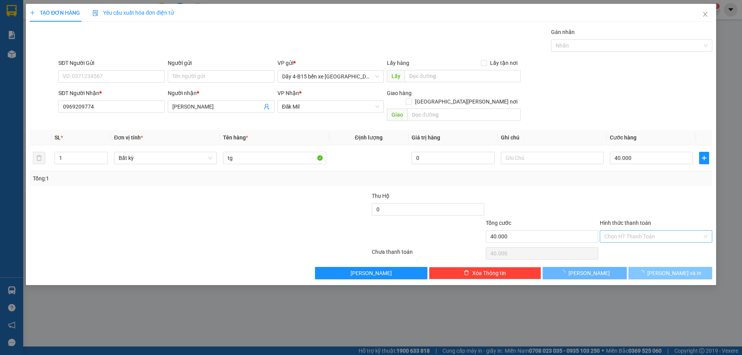  Describe the element at coordinates (623, 138) in the screenshot. I see `span: Cước hàng` at that location.